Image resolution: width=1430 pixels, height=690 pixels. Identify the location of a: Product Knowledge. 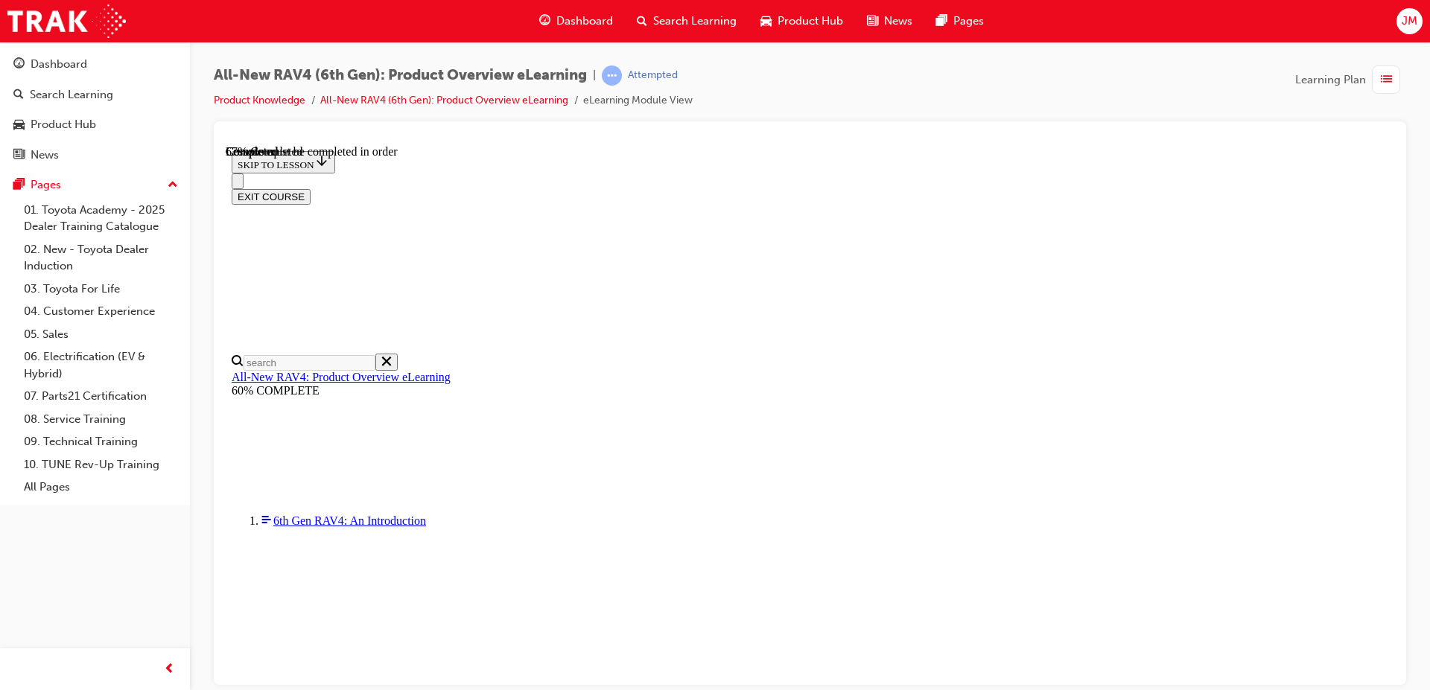
(259, 100).